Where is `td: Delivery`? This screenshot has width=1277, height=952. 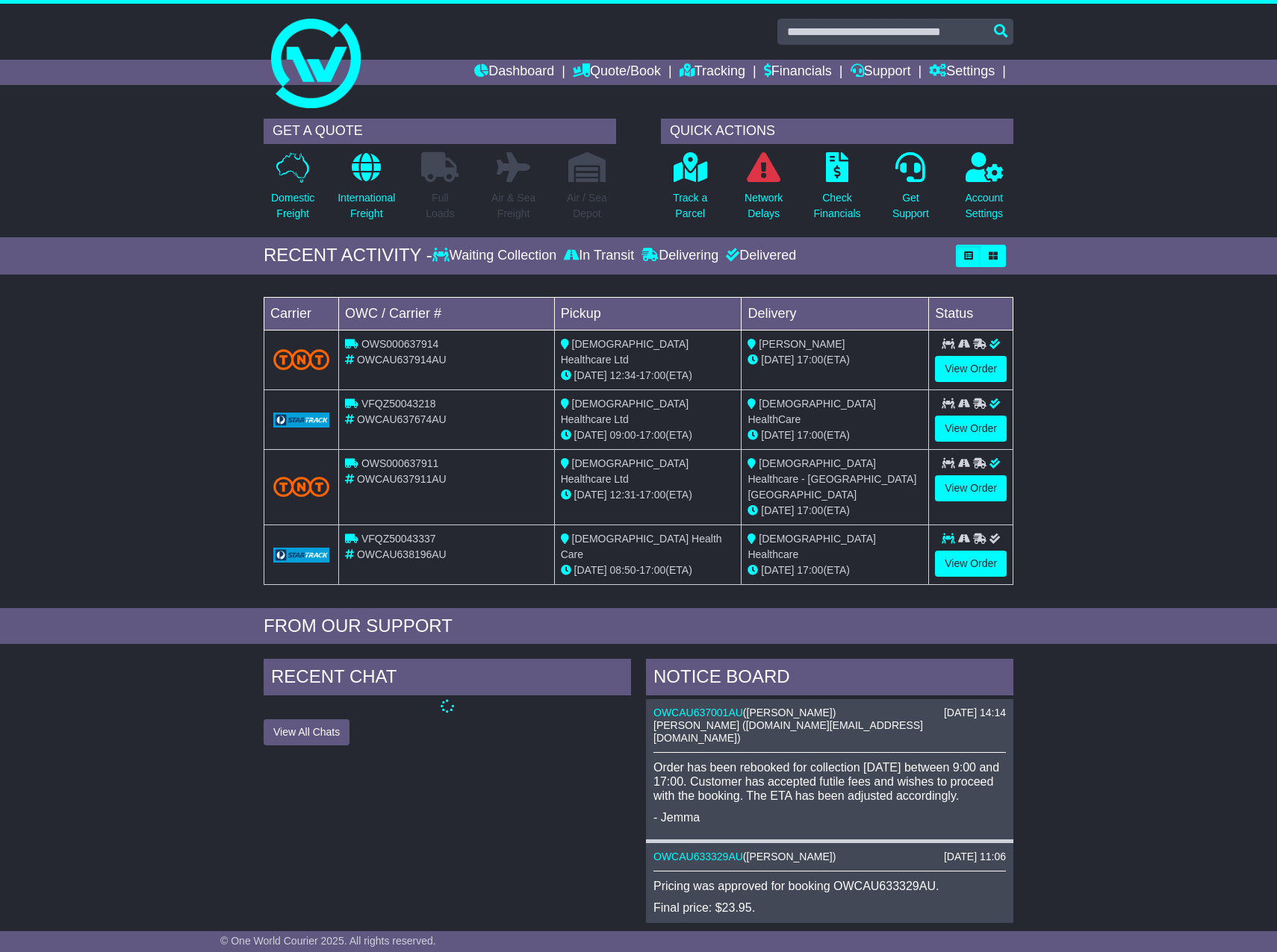 td: Delivery is located at coordinates (834, 313).